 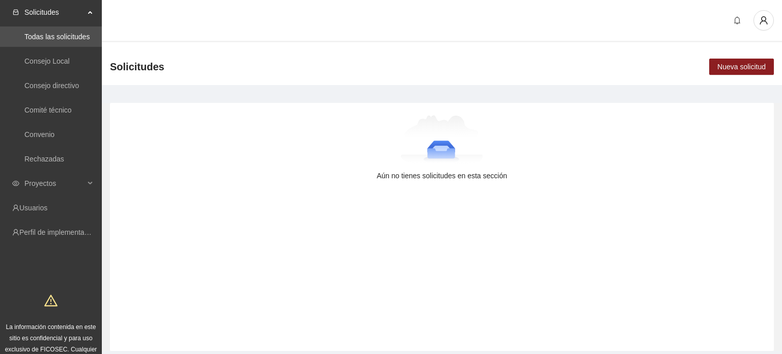 I want to click on a: Comité técnico, so click(x=48, y=110).